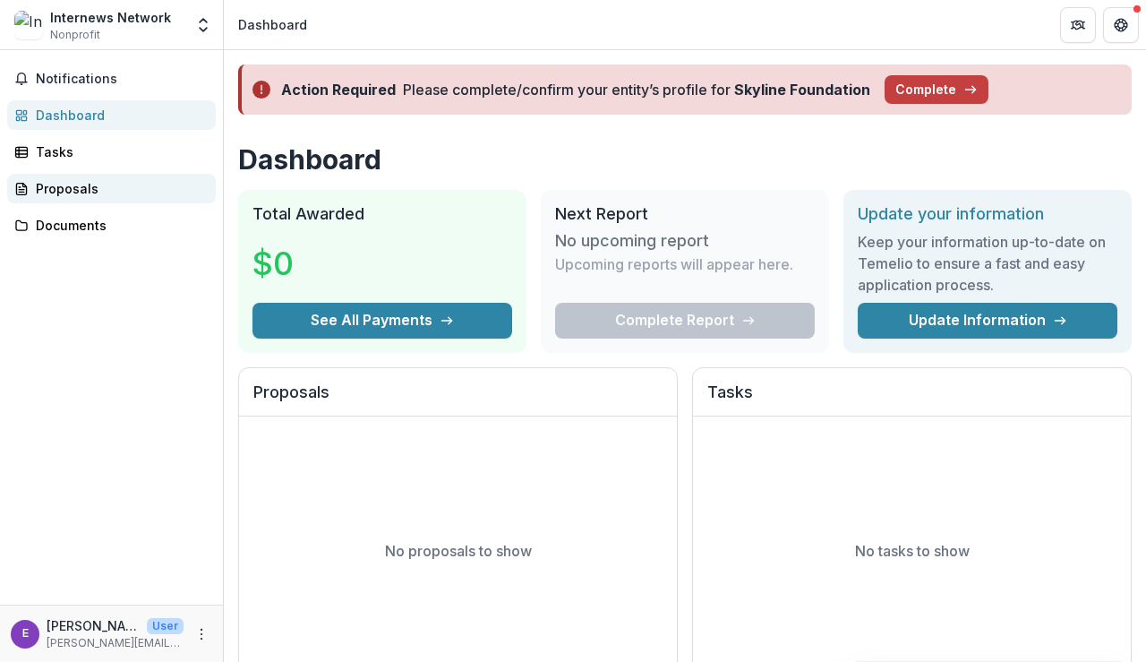 This screenshot has height=662, width=1146. What do you see at coordinates (1121, 25) in the screenshot?
I see `button: Get Help` at bounding box center [1121, 25].